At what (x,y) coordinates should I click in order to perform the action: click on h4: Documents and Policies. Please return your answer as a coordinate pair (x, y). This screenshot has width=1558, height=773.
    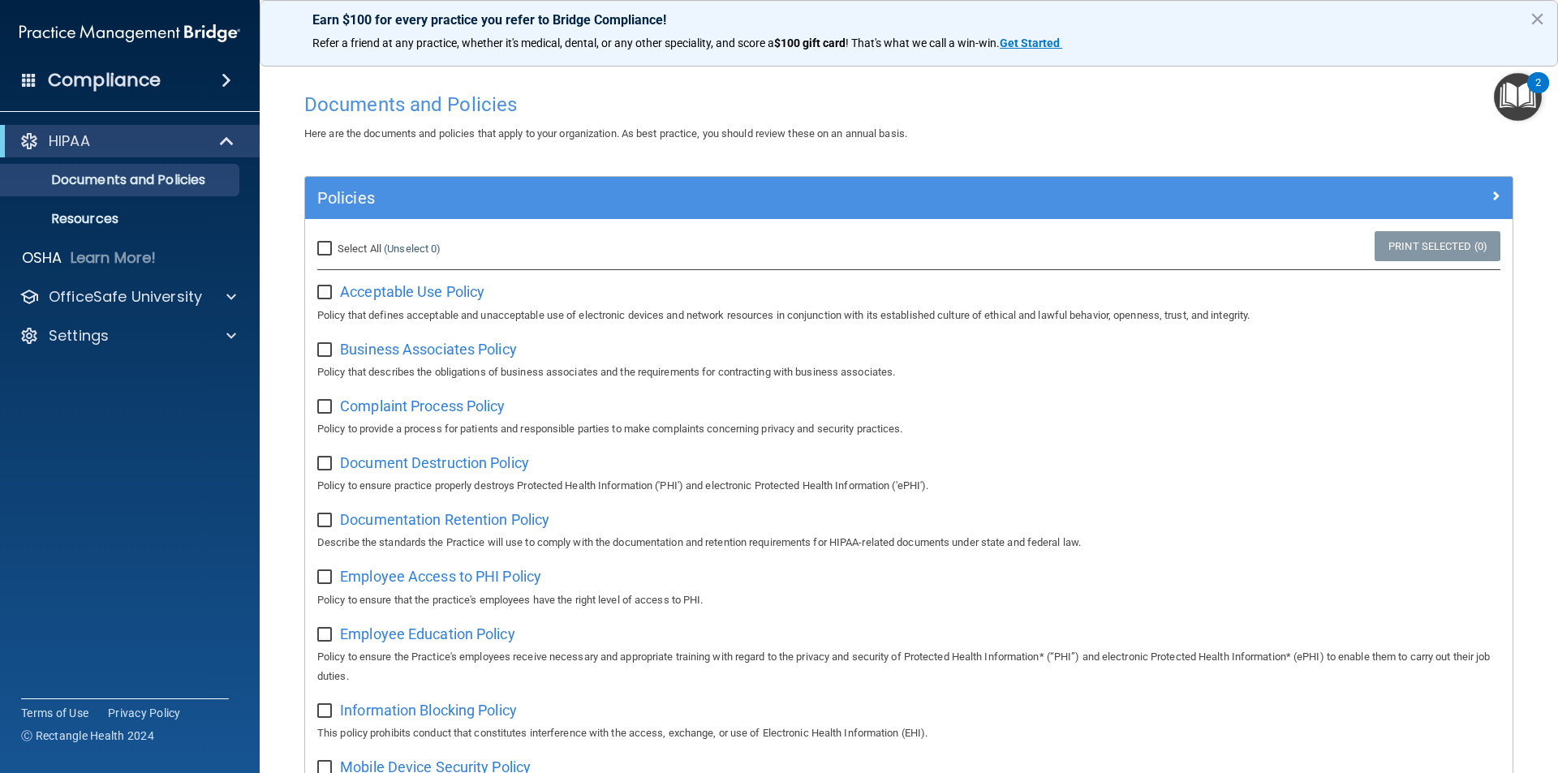
    Looking at the image, I should click on (909, 105).